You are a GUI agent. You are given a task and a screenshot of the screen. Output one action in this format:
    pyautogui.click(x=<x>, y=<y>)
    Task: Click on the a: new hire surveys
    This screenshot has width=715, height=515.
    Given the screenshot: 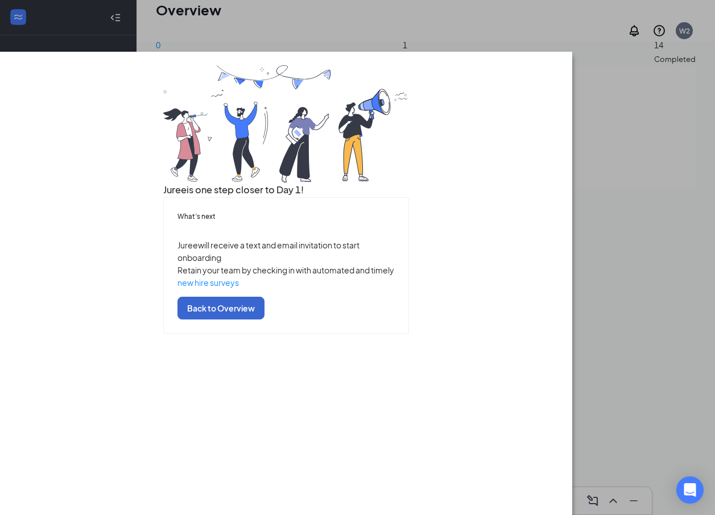 What is the action you would take?
    pyautogui.click(x=208, y=283)
    